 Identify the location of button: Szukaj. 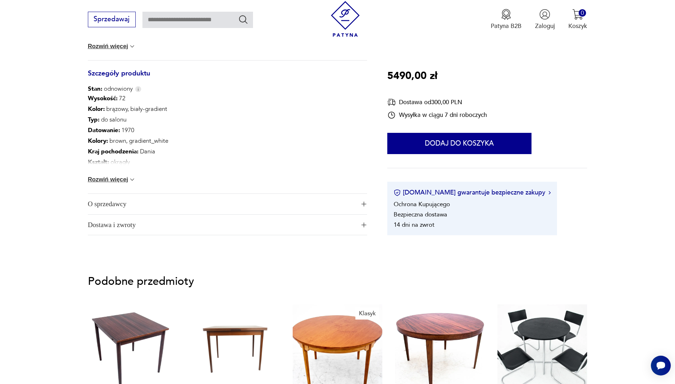
(243, 19).